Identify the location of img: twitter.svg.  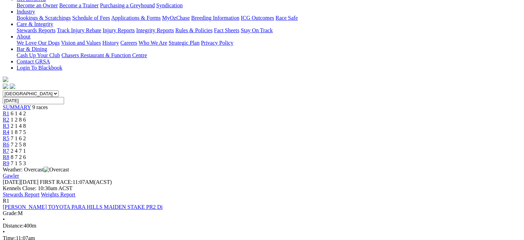
(12, 86).